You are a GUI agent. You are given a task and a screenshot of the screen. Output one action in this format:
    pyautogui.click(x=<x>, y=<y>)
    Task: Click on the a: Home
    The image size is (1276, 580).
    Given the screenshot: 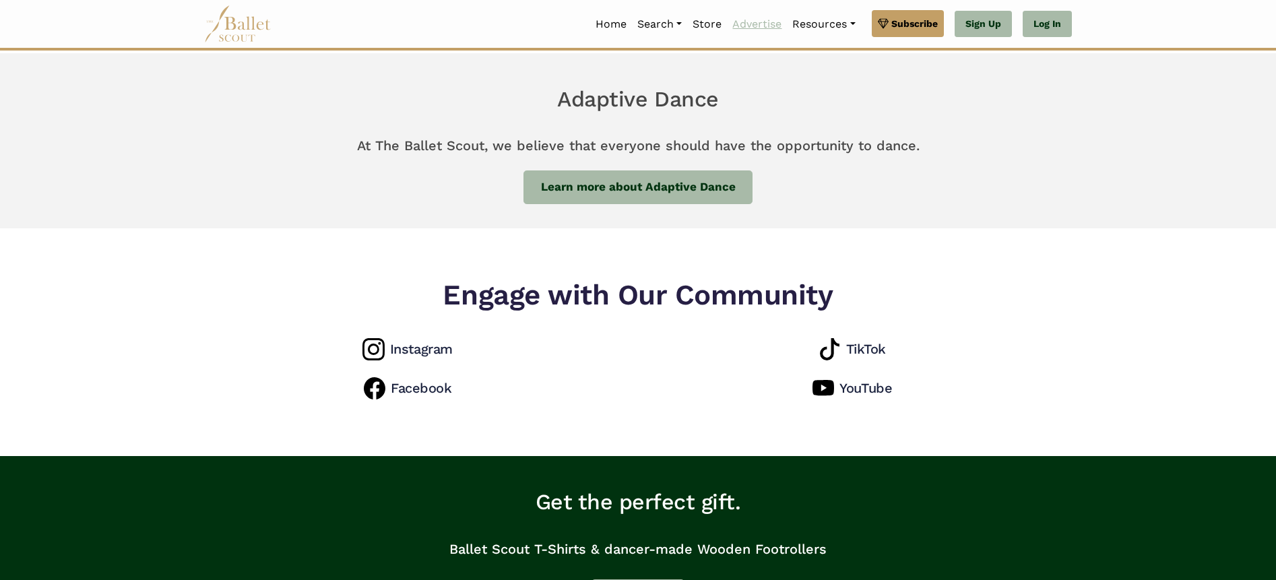 What is the action you would take?
    pyautogui.click(x=611, y=24)
    